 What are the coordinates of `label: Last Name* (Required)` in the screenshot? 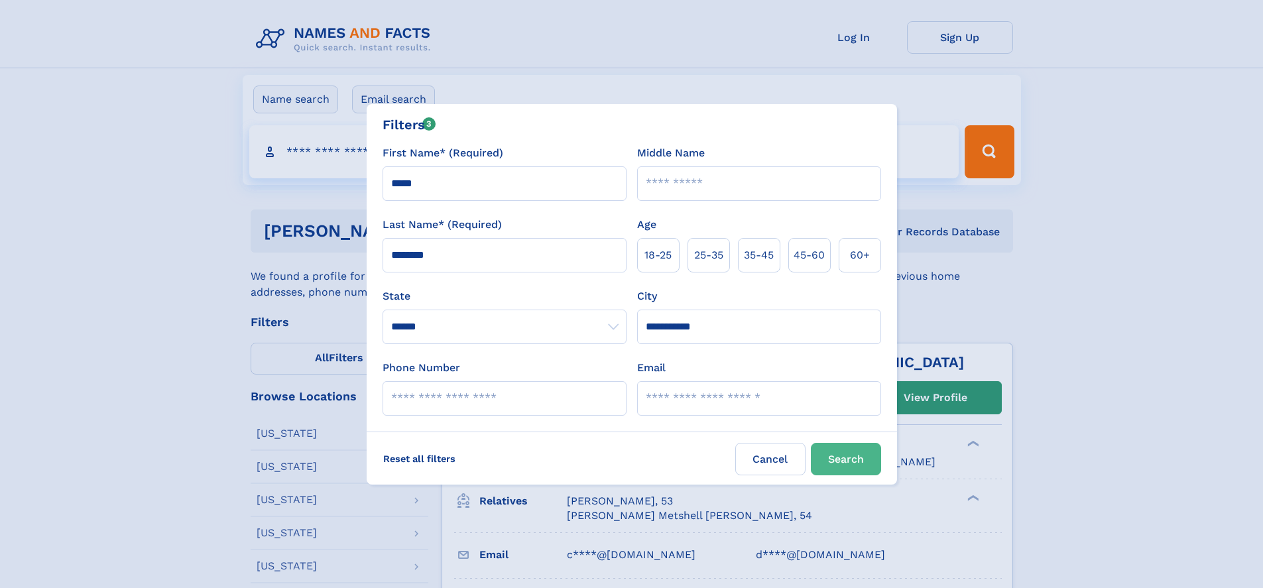 It's located at (442, 225).